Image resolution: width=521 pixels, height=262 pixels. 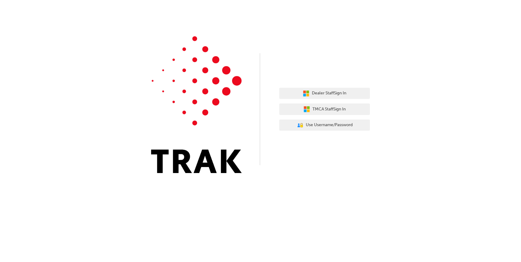 I want to click on span: TMCA Staff Sign In, so click(x=329, y=109).